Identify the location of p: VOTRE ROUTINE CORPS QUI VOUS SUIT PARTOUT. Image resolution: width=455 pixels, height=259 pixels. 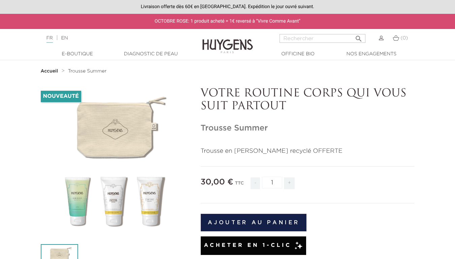
(307, 100).